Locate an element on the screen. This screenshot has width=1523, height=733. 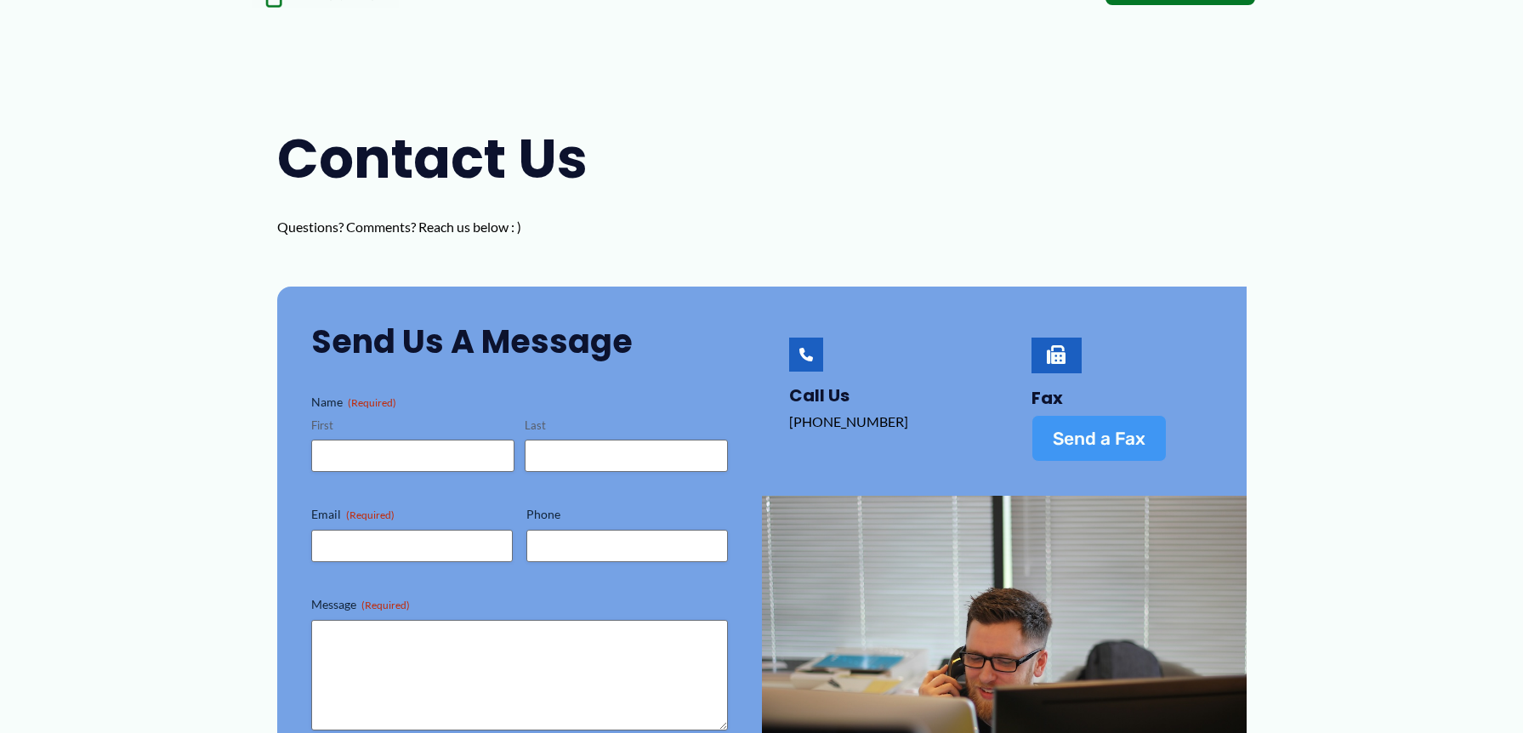
label: Last is located at coordinates (626, 425).